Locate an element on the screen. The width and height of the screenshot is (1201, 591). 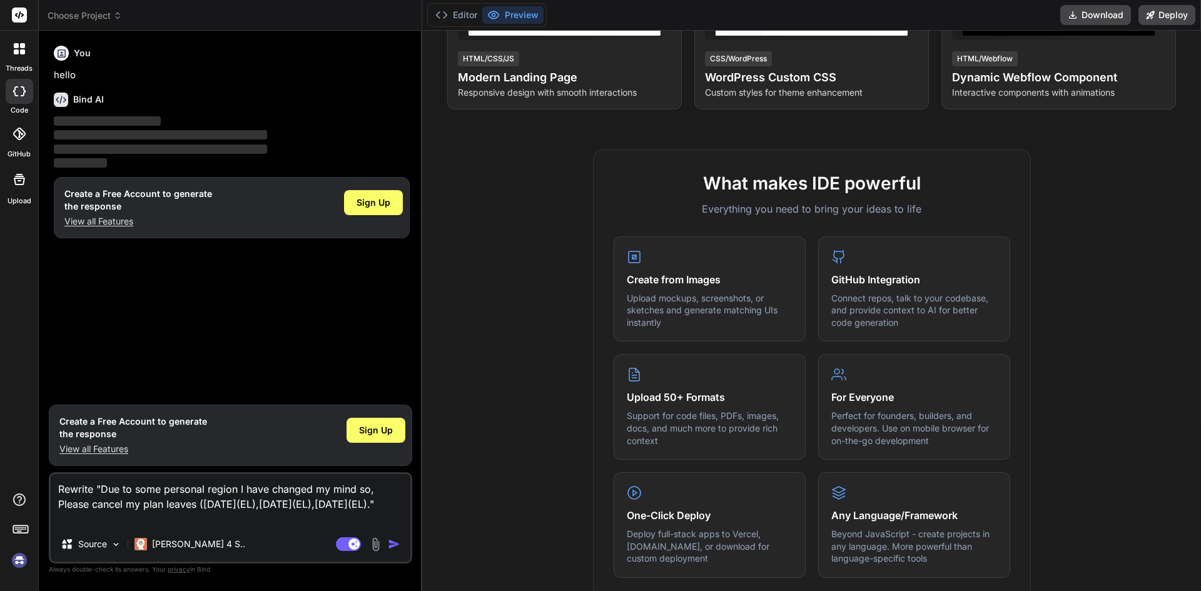
div: HTML/Webflow is located at coordinates (984, 59).